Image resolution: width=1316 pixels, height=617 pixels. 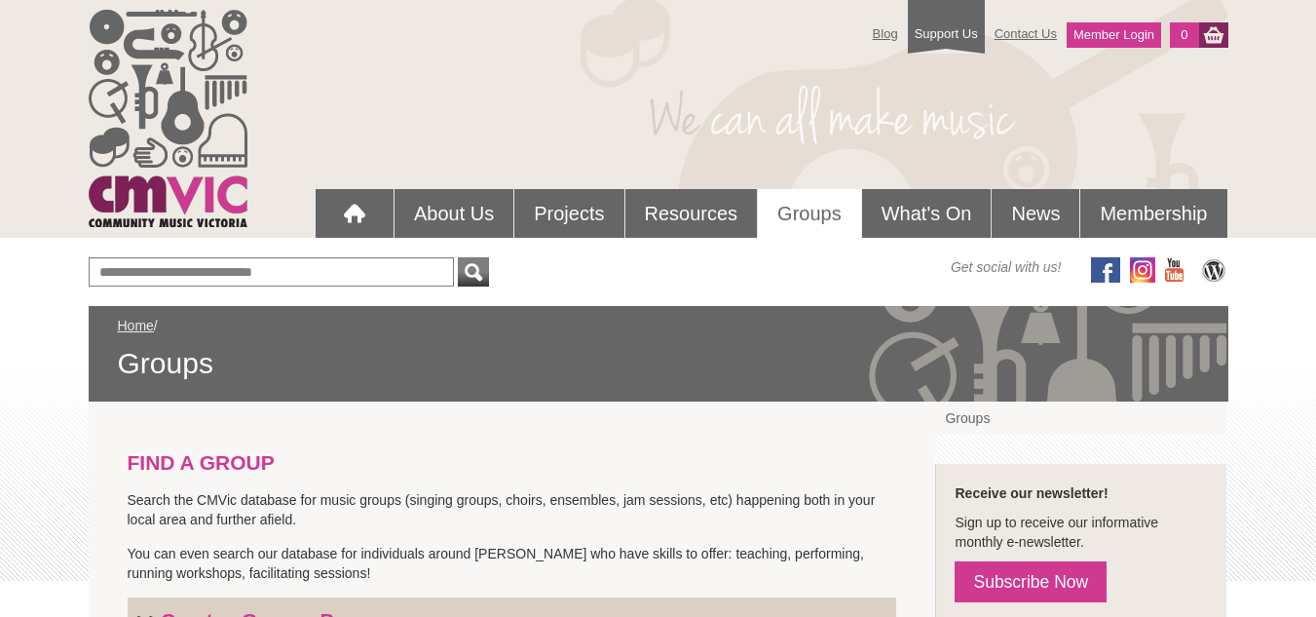 What do you see at coordinates (1114, 35) in the screenshot?
I see `a: Member Login` at bounding box center [1114, 35].